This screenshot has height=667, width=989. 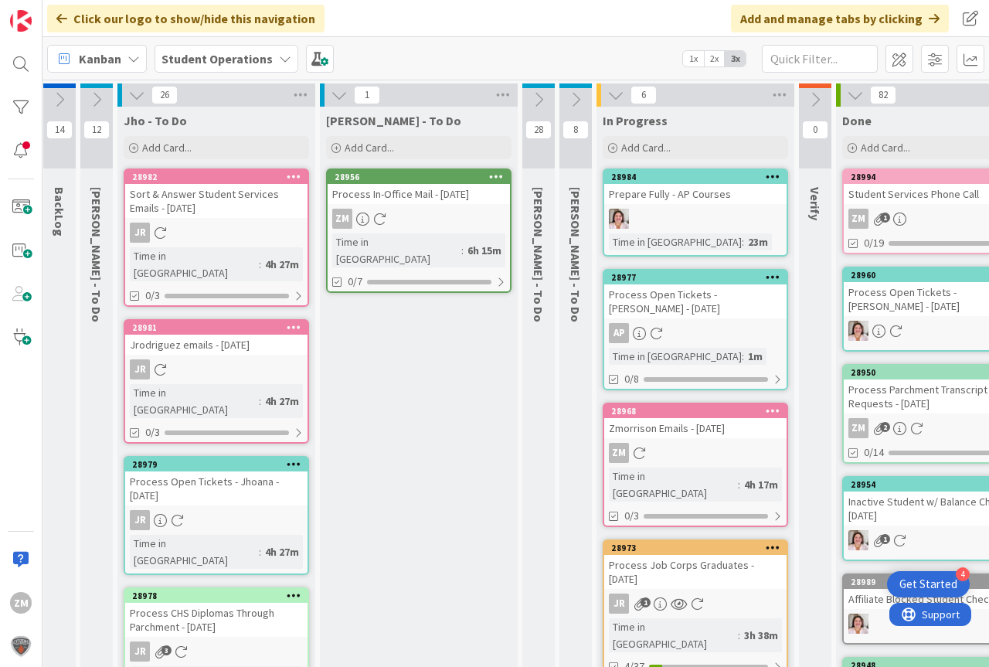 I want to click on div: 3h 38m, so click(x=761, y=635).